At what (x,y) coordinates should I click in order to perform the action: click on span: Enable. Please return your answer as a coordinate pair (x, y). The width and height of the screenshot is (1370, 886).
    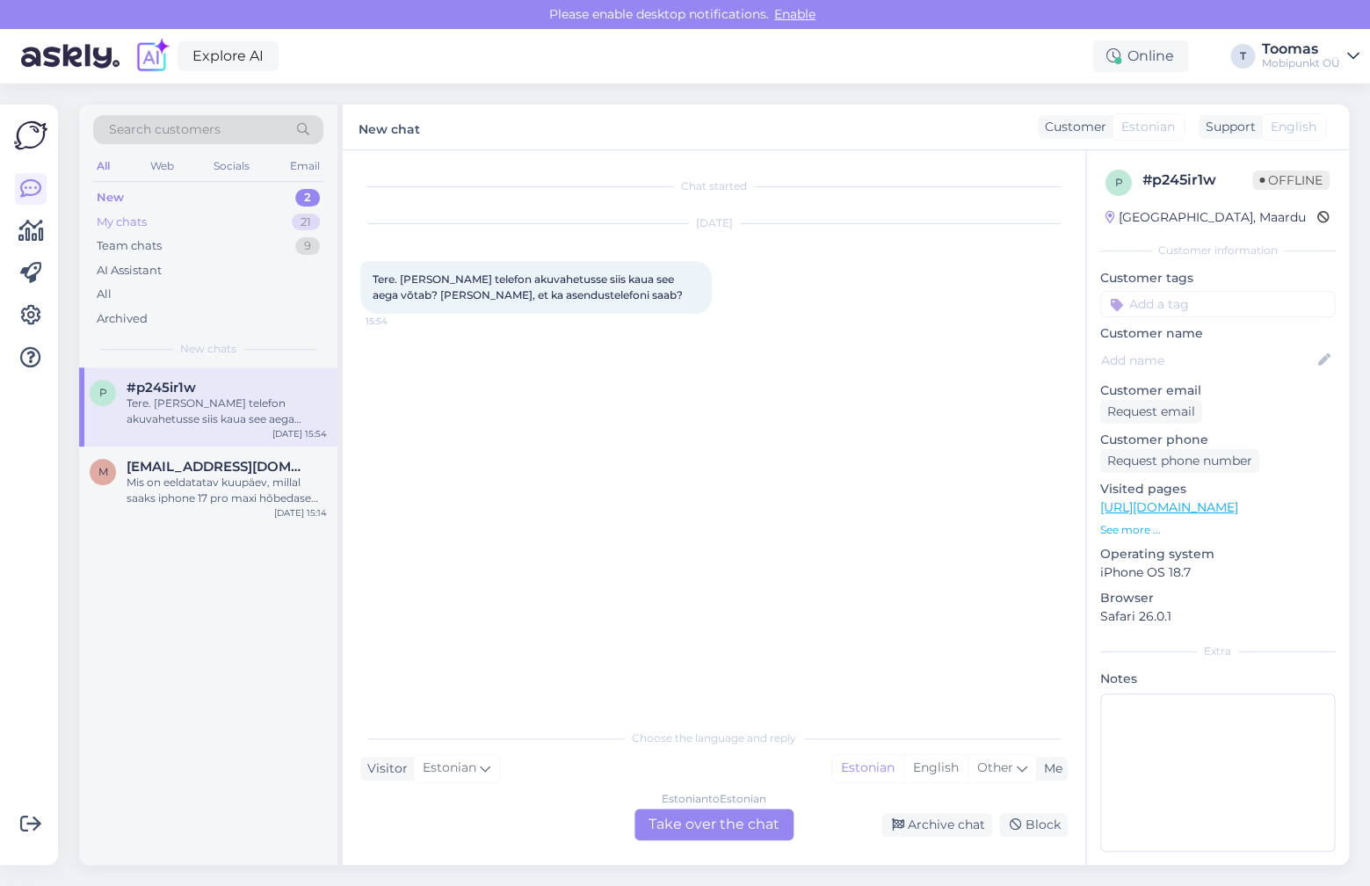
    Looking at the image, I should click on (794, 14).